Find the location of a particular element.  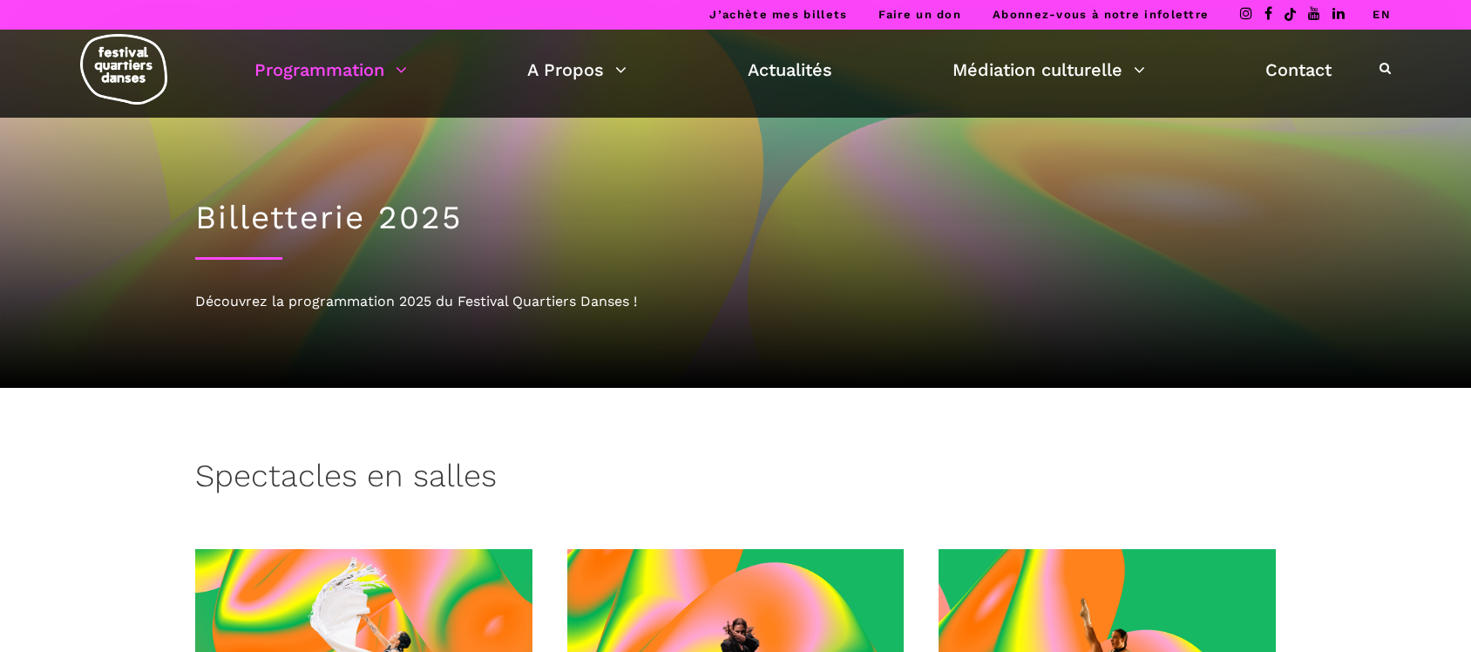

div: Découvrez la programmation 2025 du Festival Quartiers Danses ! is located at coordinates (736, 302).